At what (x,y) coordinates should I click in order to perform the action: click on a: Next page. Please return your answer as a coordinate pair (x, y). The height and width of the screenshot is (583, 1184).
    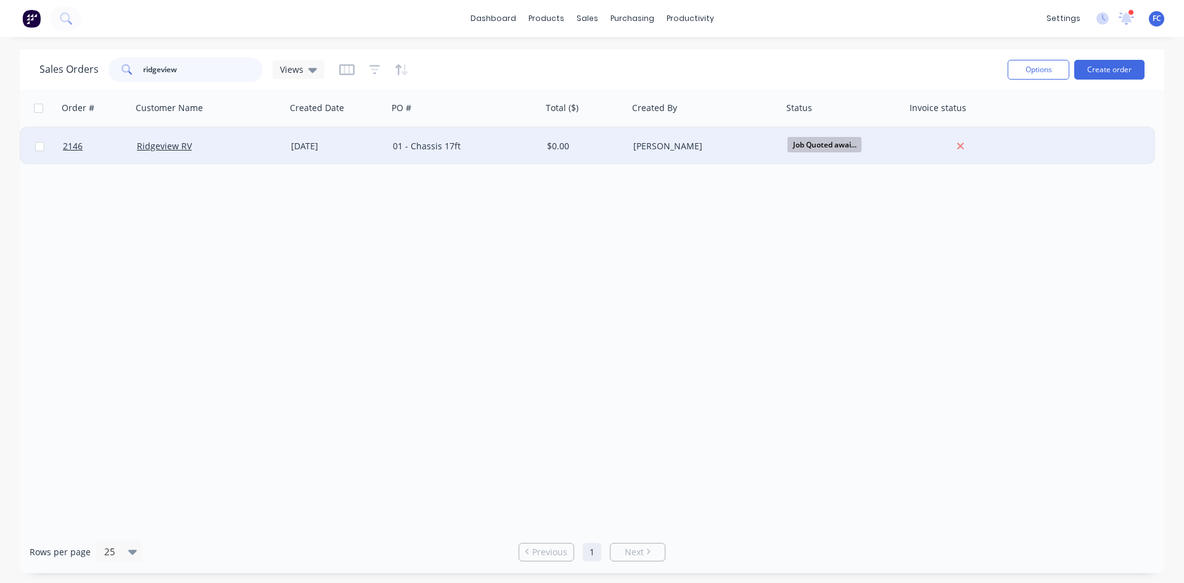
    Looking at the image, I should click on (638, 552).